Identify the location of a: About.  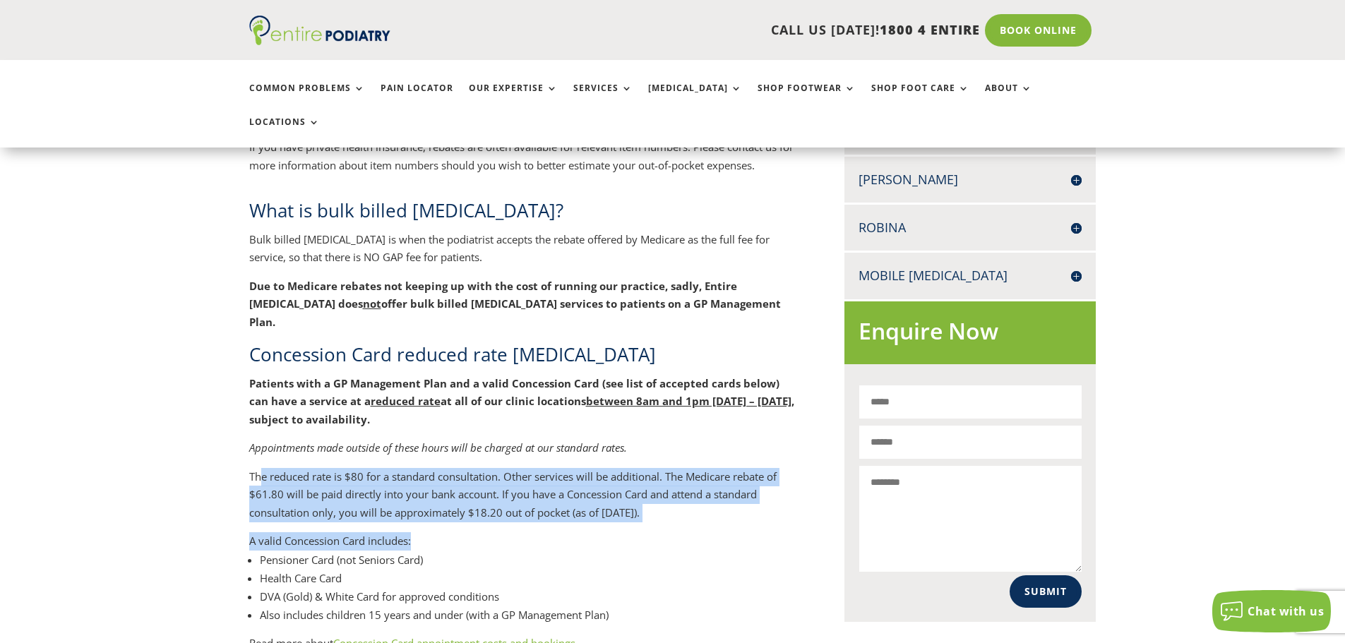
(1008, 98).